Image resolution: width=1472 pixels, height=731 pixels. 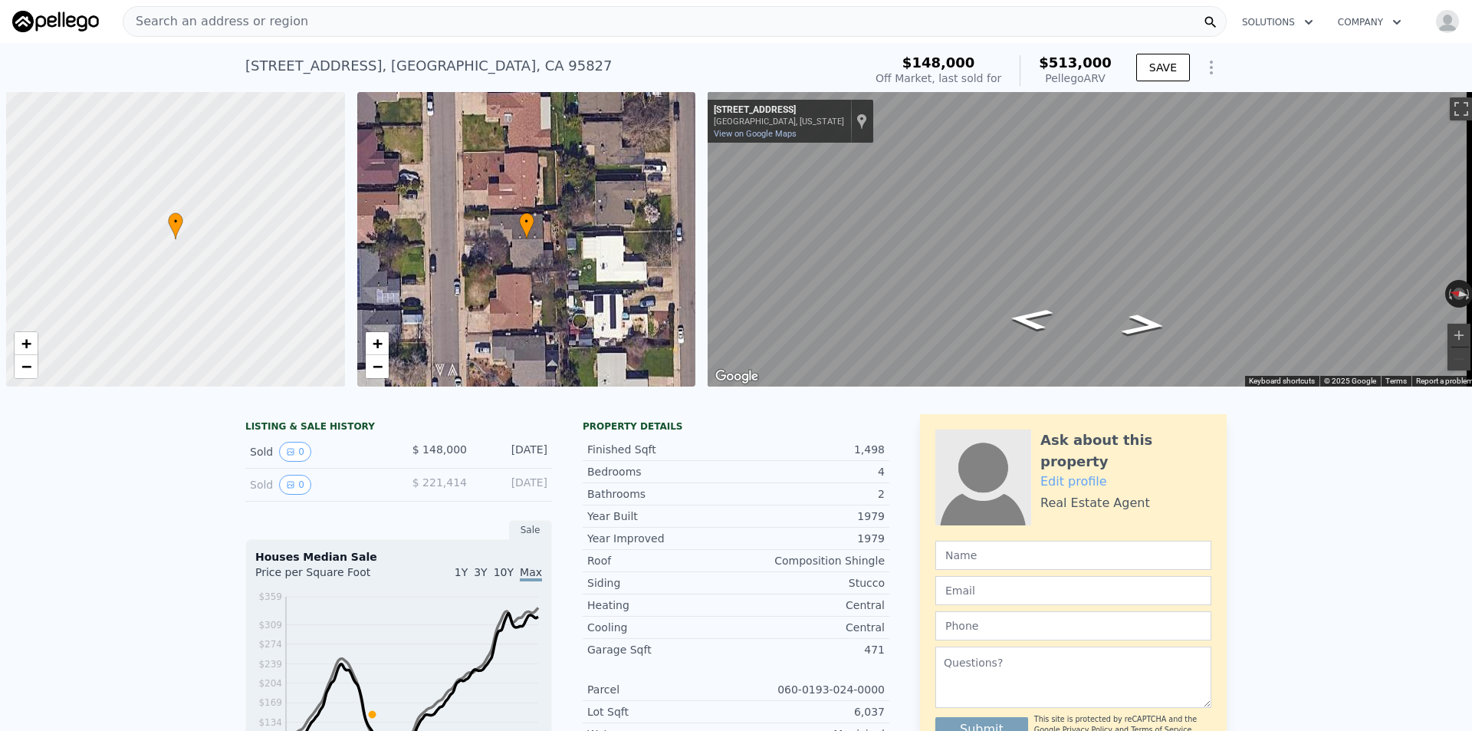 I want to click on img: Pellego, so click(x=55, y=21).